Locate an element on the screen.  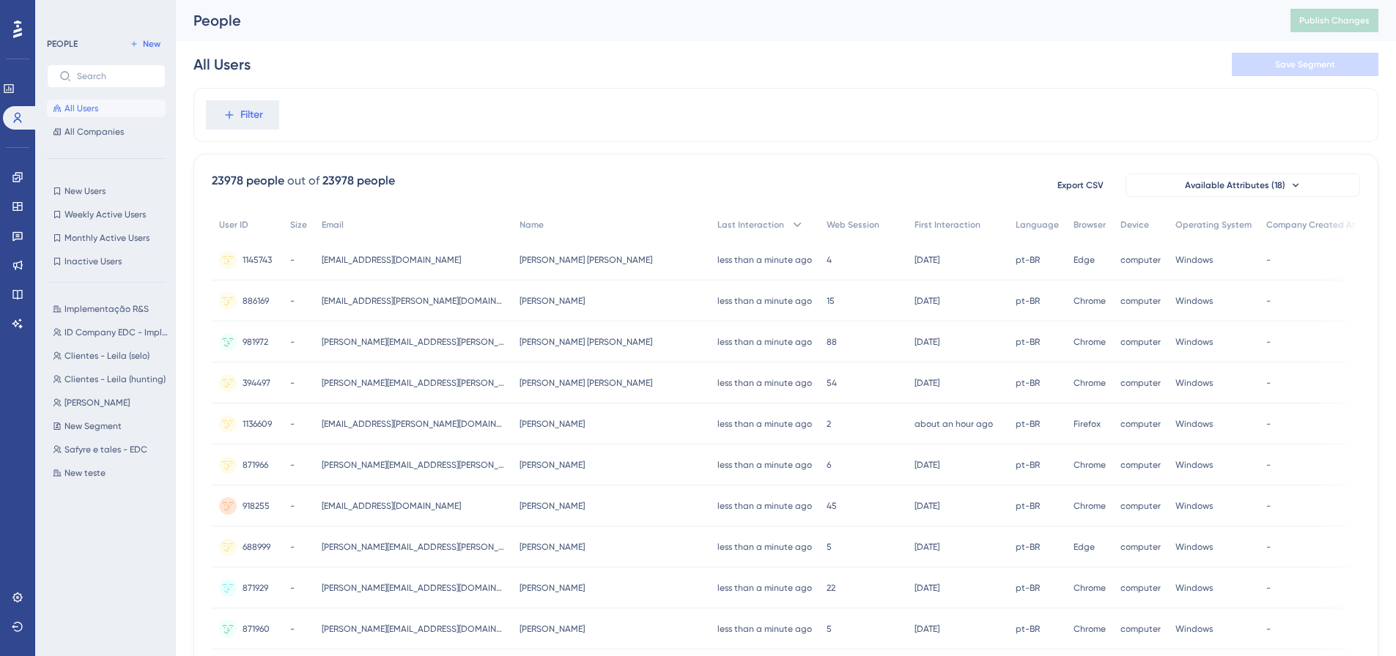
span: Inactive Users is located at coordinates (93, 262).